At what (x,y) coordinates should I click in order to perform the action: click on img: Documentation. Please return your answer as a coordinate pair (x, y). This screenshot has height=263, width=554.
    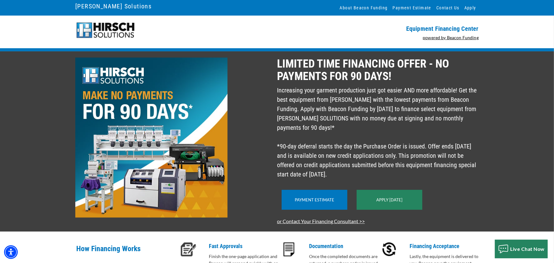
    Looking at the image, I should click on (289, 249).